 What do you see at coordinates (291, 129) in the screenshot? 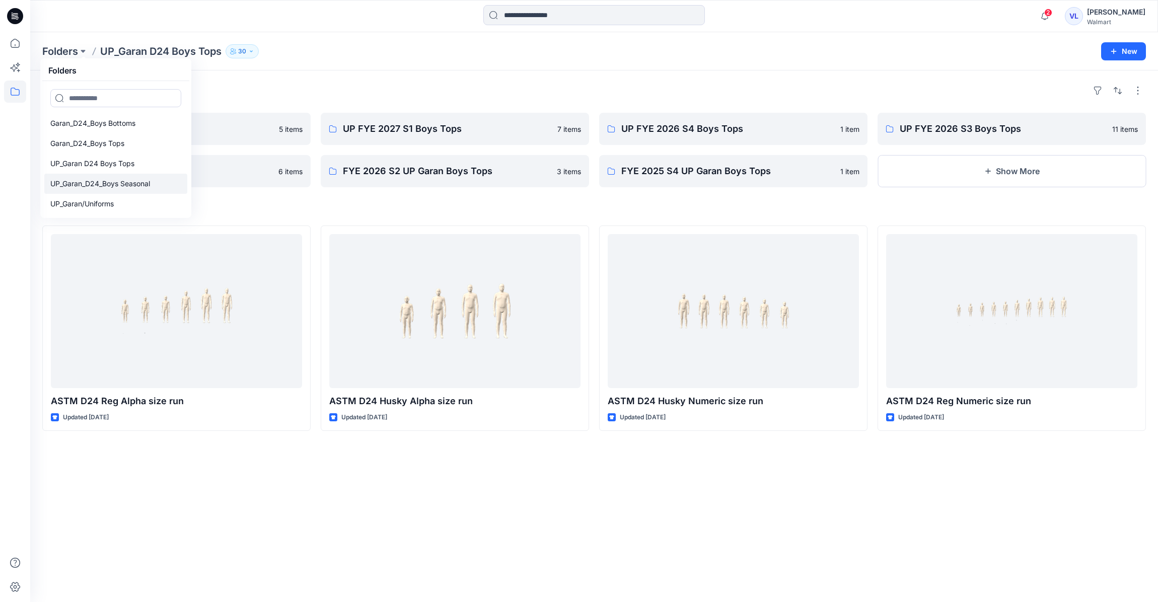
I see `p: 5 items` at bounding box center [291, 129].